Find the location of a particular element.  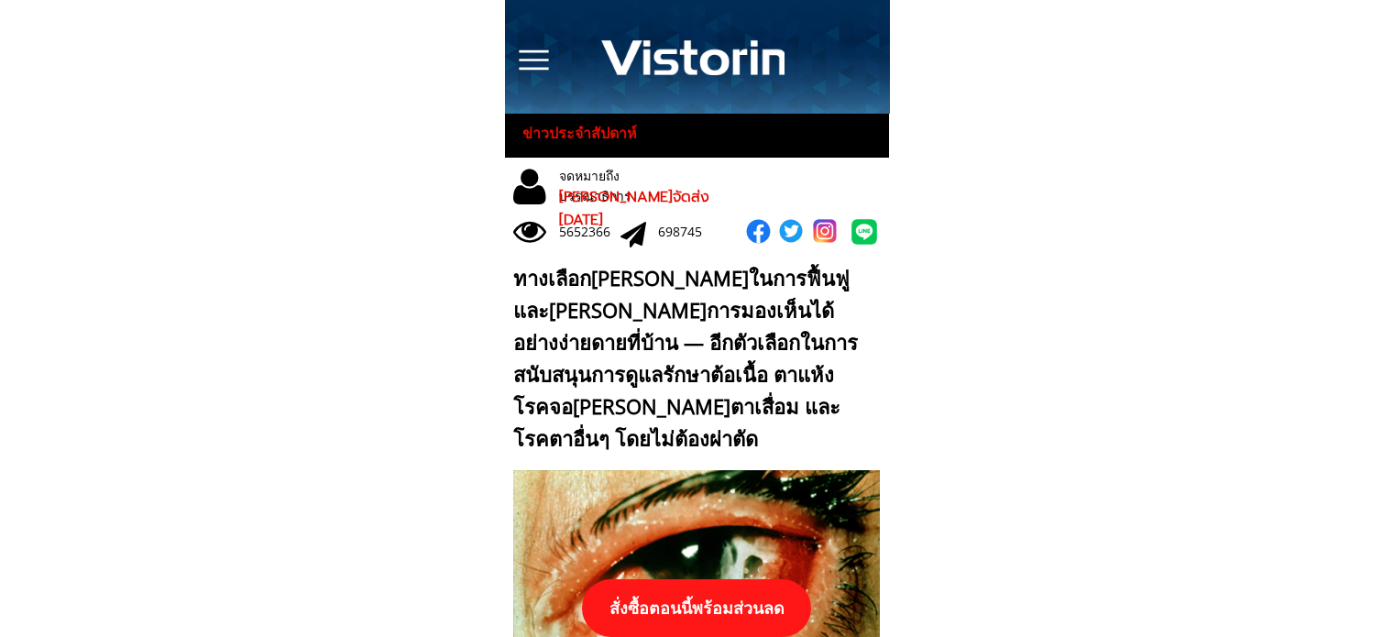

div: 698745 is located at coordinates (688, 232).